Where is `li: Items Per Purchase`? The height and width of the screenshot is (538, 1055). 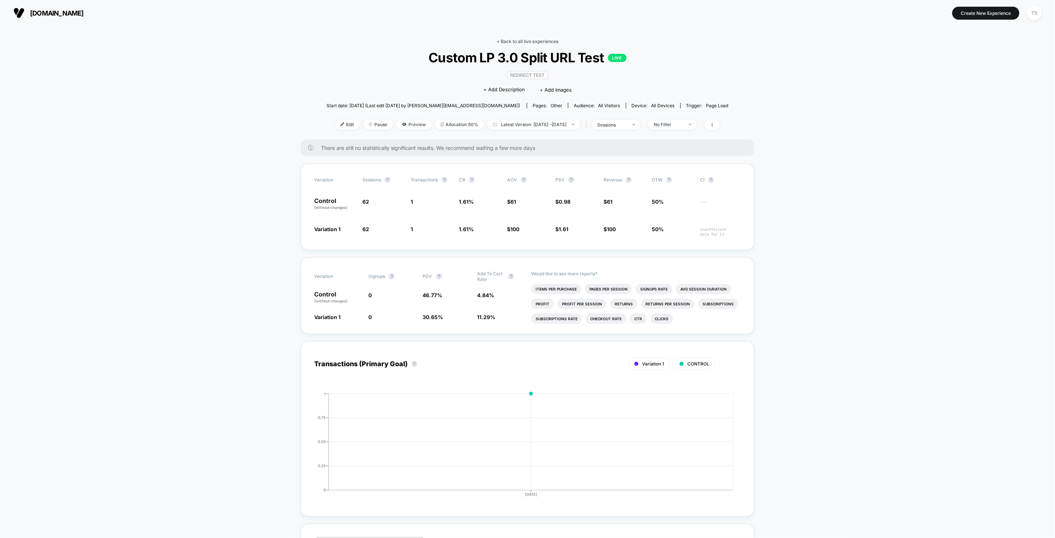 li: Items Per Purchase is located at coordinates (556, 289).